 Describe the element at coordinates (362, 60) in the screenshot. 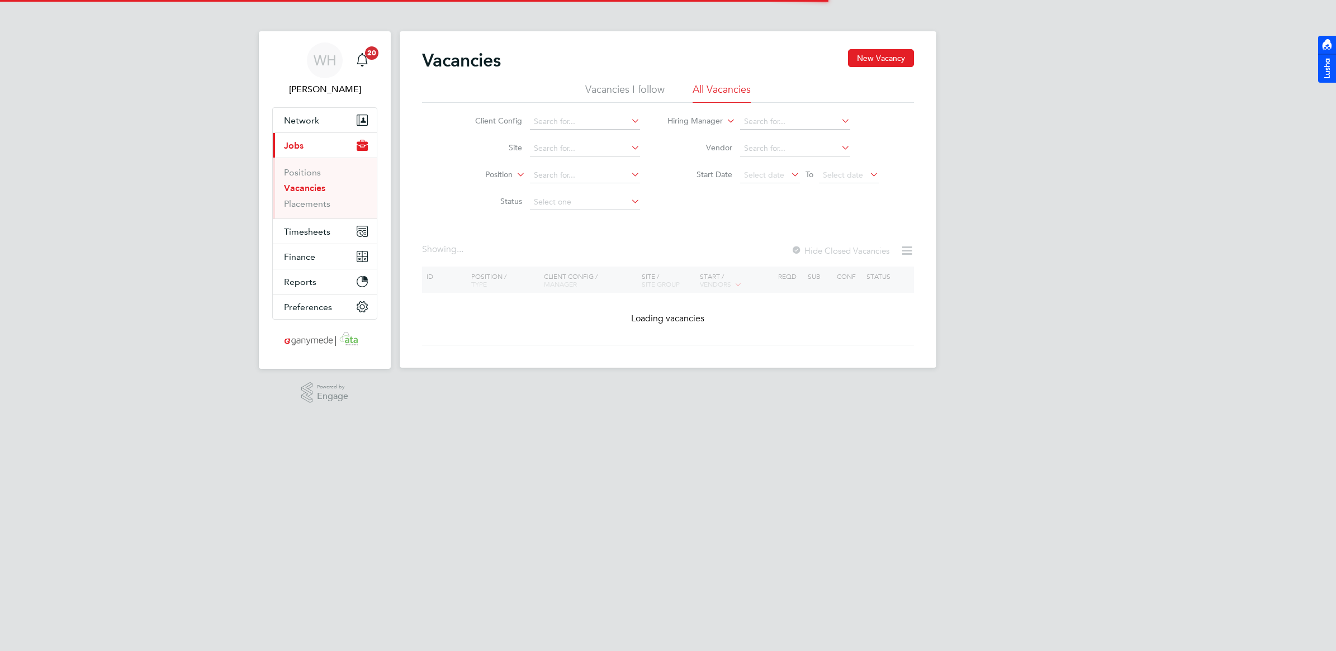

I see `a: 20` at that location.